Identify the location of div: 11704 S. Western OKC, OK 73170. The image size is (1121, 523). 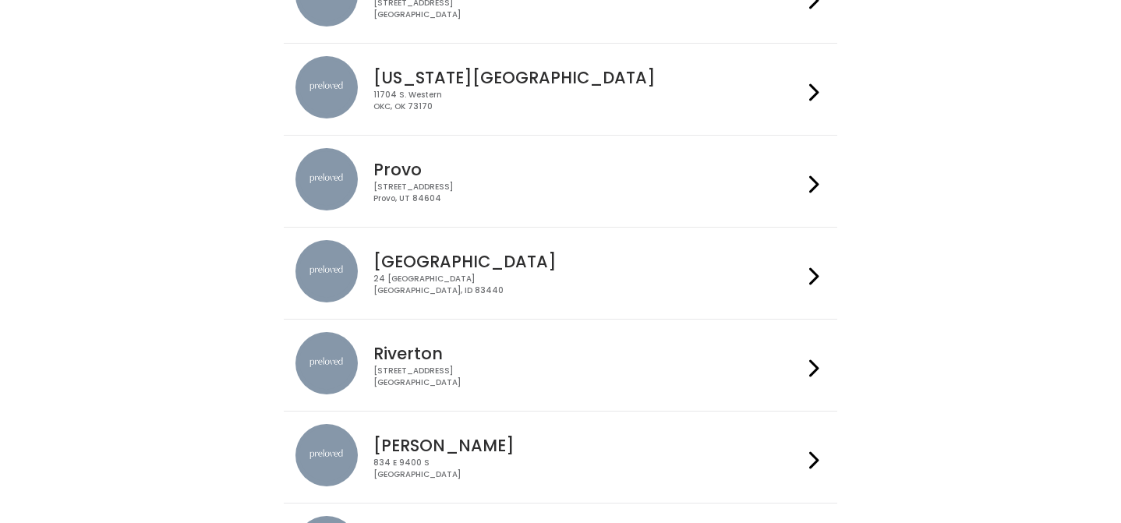
(588, 101).